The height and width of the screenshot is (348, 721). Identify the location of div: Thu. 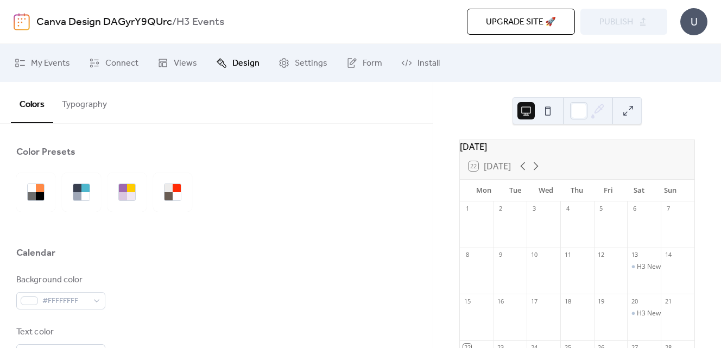
(576, 190).